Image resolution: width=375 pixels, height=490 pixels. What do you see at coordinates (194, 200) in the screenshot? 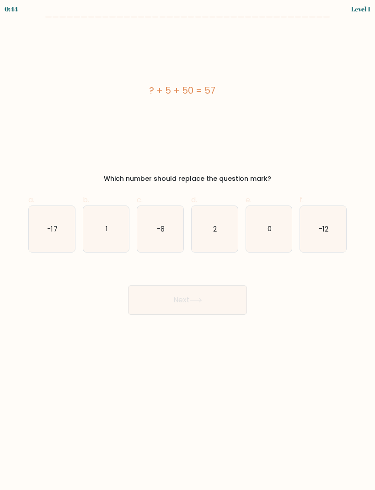
I see `span: d.` at bounding box center [194, 200].